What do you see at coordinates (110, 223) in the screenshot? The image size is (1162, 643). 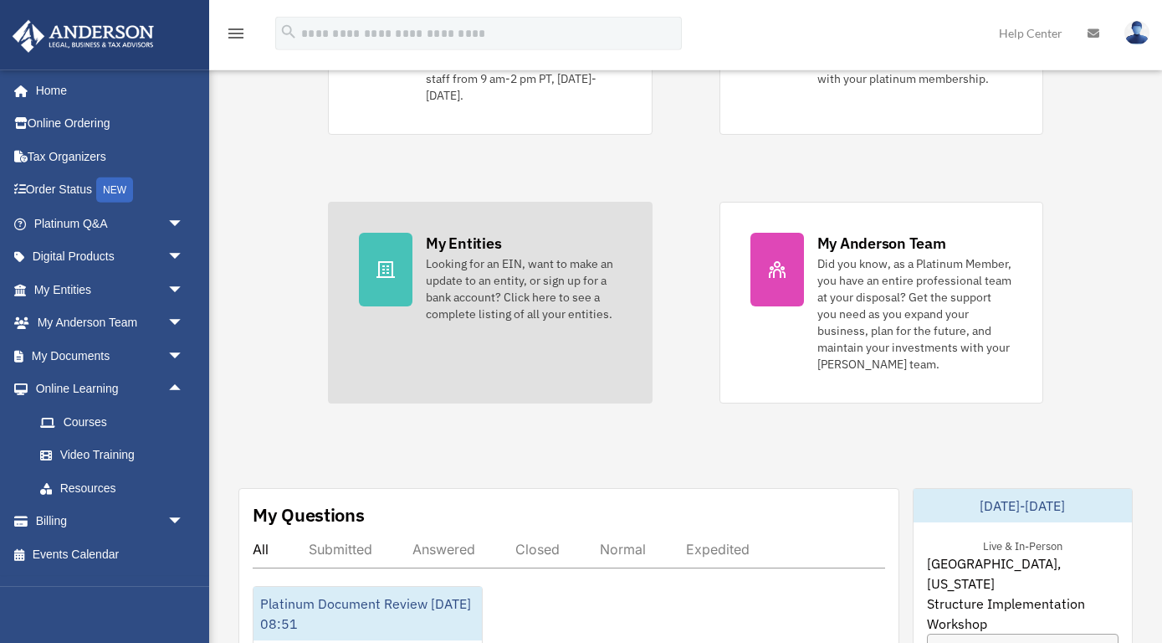 I see `a: Platinum Q&Aarrow_drop_down` at bounding box center [110, 223].